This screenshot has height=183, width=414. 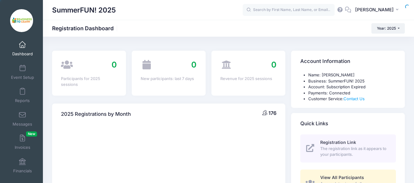 I want to click on li: Account: Subscription Expired, so click(x=352, y=87).